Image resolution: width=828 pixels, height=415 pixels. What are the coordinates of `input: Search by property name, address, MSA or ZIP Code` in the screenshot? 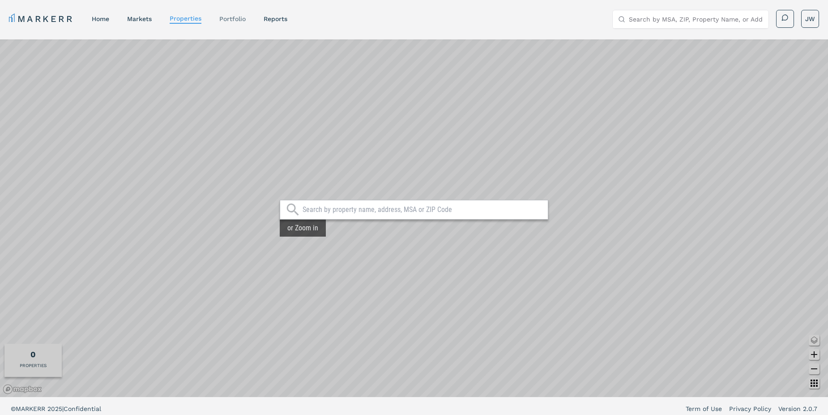 It's located at (423, 210).